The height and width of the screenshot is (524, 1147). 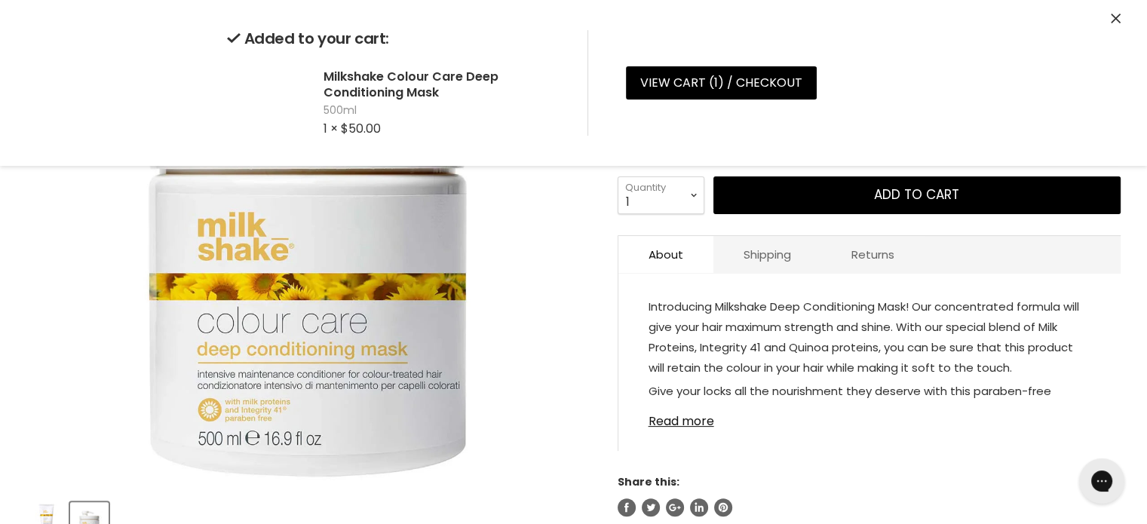 What do you see at coordinates (649, 482) in the screenshot?
I see `span: Share this:` at bounding box center [649, 482].